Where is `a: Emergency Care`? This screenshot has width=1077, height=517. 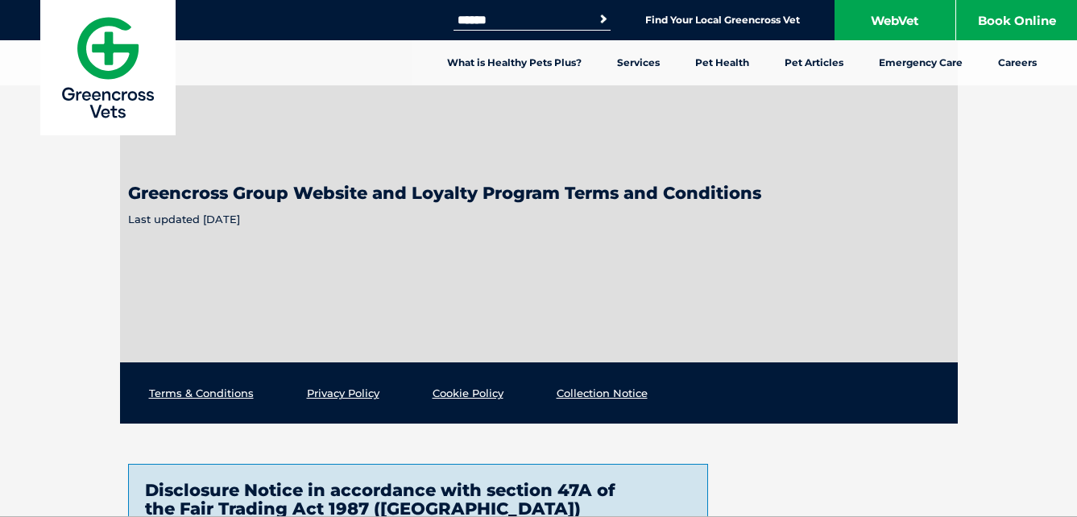
a: Emergency Care is located at coordinates (921, 63).